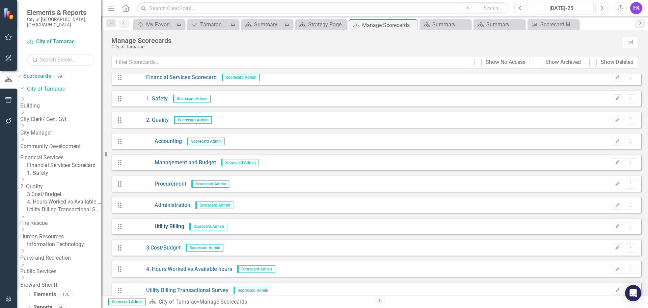  Describe the element at coordinates (323, 8) in the screenshot. I see `input: Search ClearPoint...` at that location.